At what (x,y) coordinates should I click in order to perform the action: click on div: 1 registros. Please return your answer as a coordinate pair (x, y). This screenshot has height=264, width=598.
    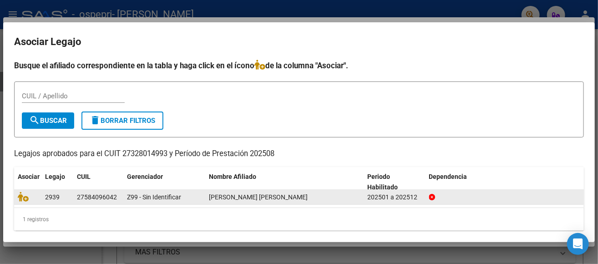
    Looking at the image, I should click on (299, 219).